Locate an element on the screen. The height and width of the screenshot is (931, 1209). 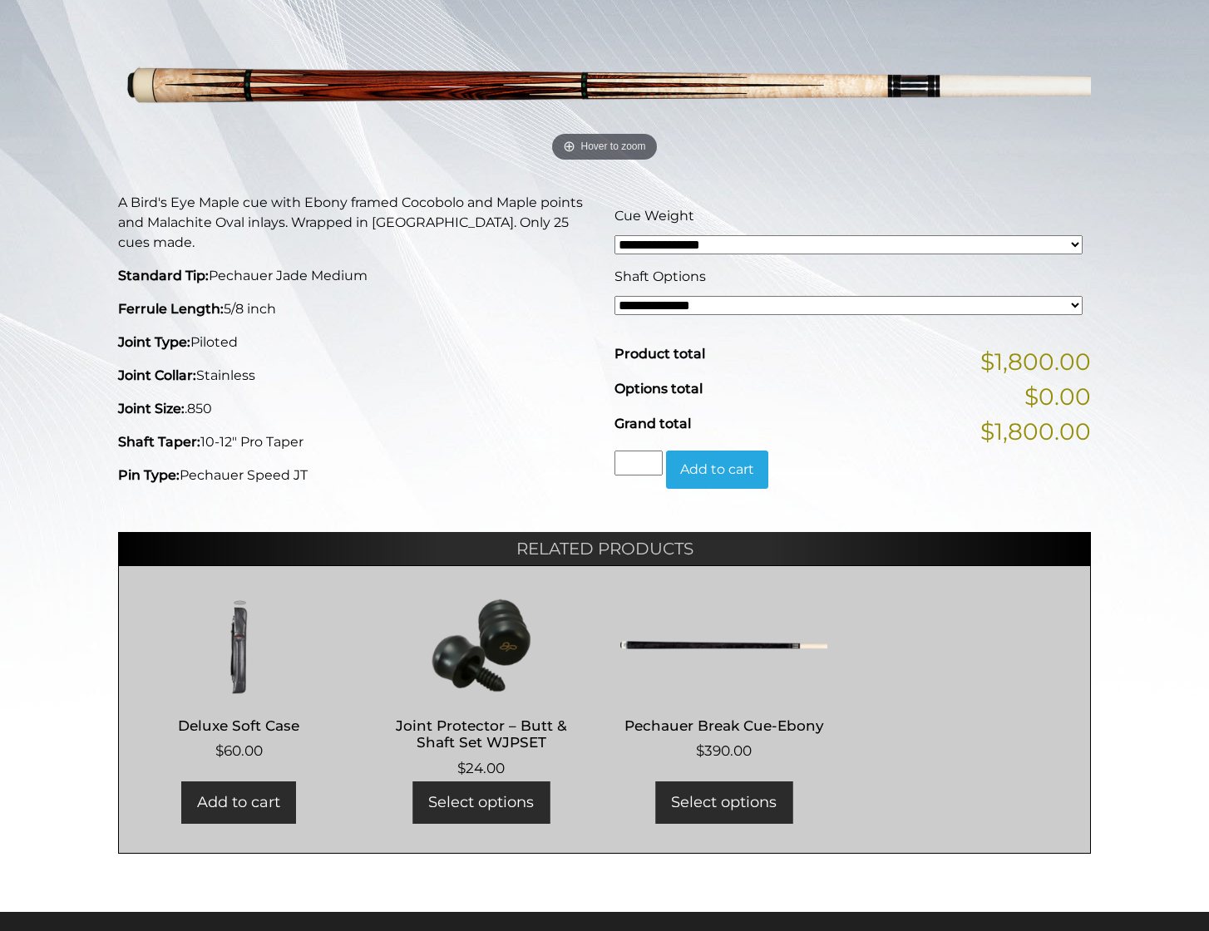
strong: Pin Type: is located at coordinates (149, 475).